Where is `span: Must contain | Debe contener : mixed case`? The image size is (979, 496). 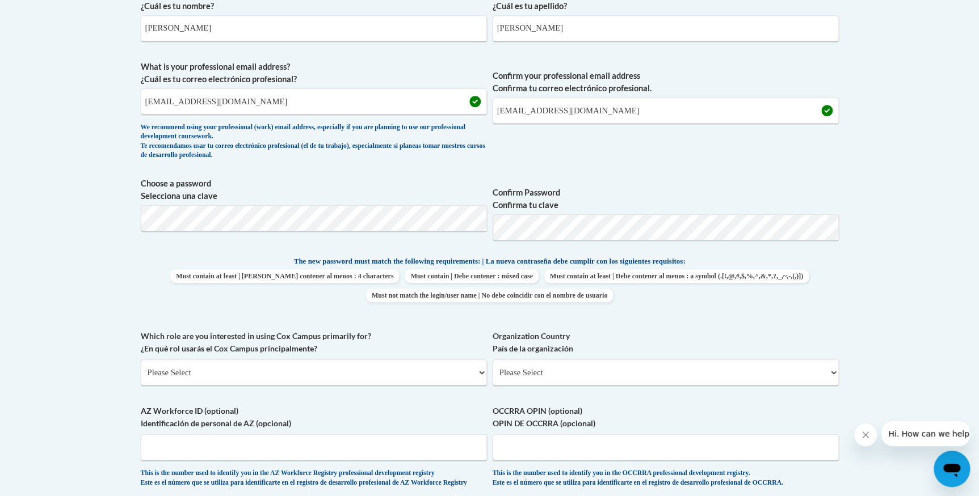
span: Must contain | Debe contener : mixed case is located at coordinates (471, 276).